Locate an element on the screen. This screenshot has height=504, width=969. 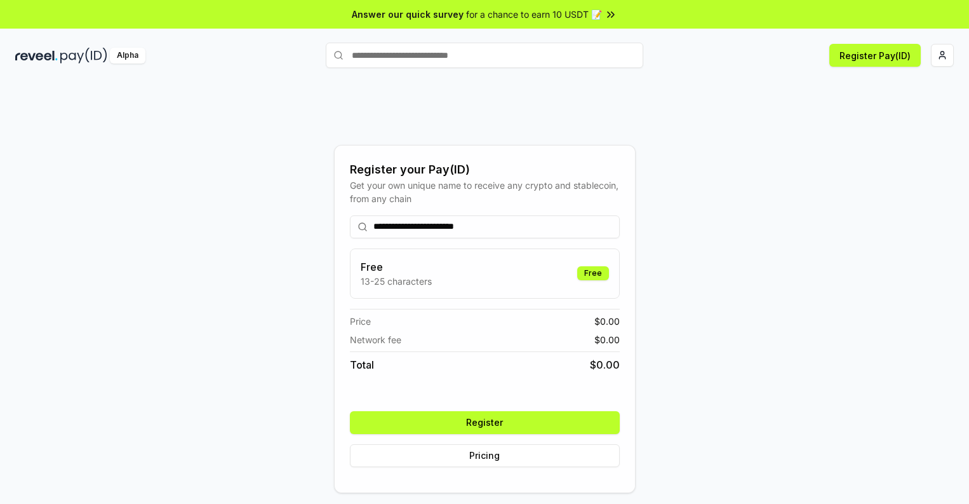
button: Register Pay(ID) is located at coordinates (875, 55).